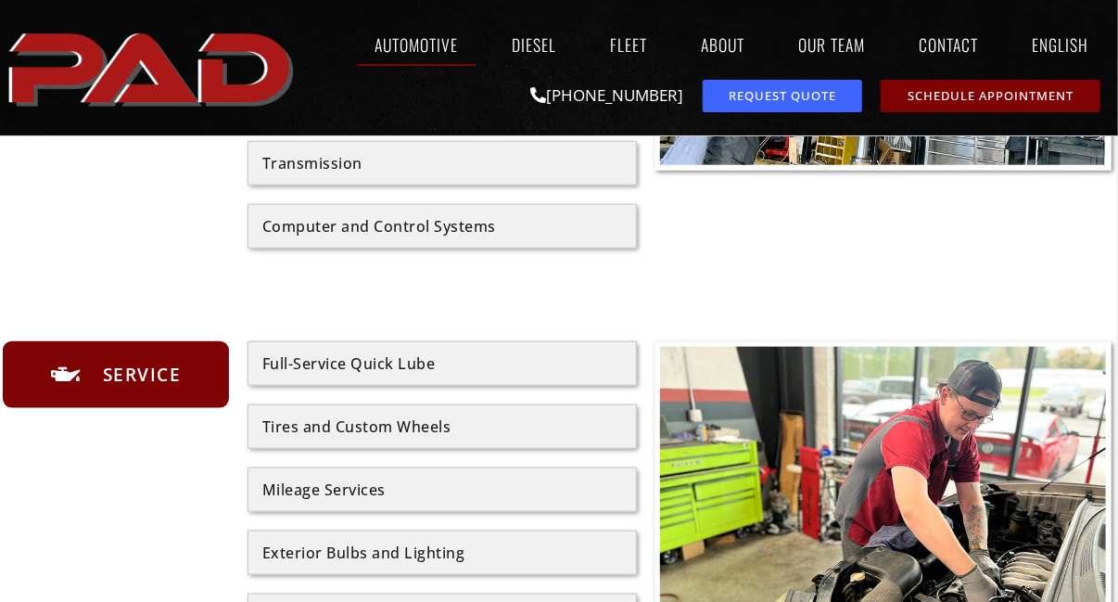 The width and height of the screenshot is (1118, 602). I want to click on a: About, so click(722, 45).